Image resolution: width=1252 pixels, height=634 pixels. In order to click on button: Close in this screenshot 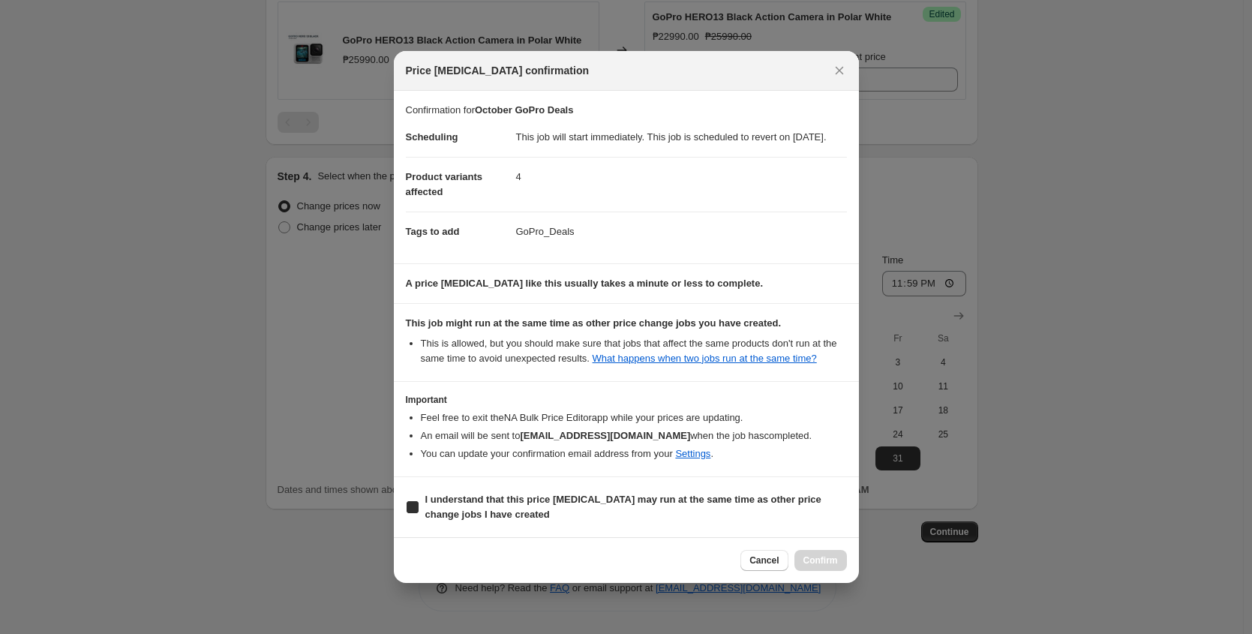, I will do `click(839, 70)`.